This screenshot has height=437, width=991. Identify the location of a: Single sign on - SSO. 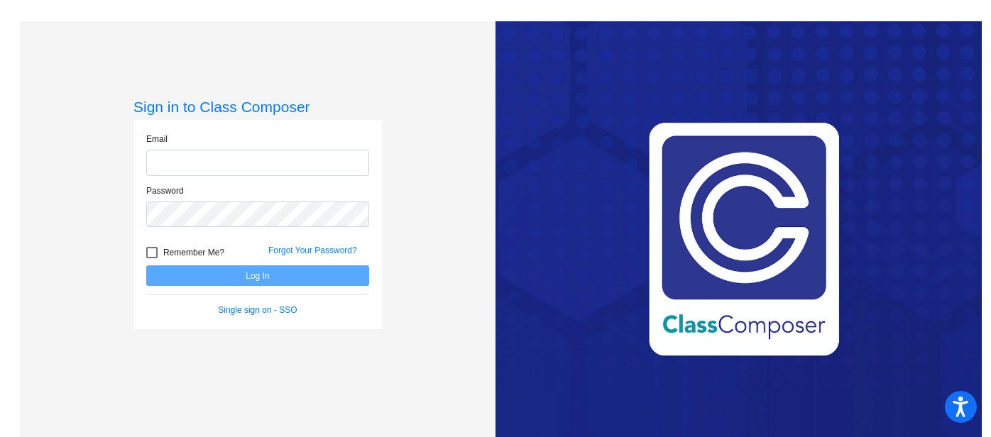
(257, 310).